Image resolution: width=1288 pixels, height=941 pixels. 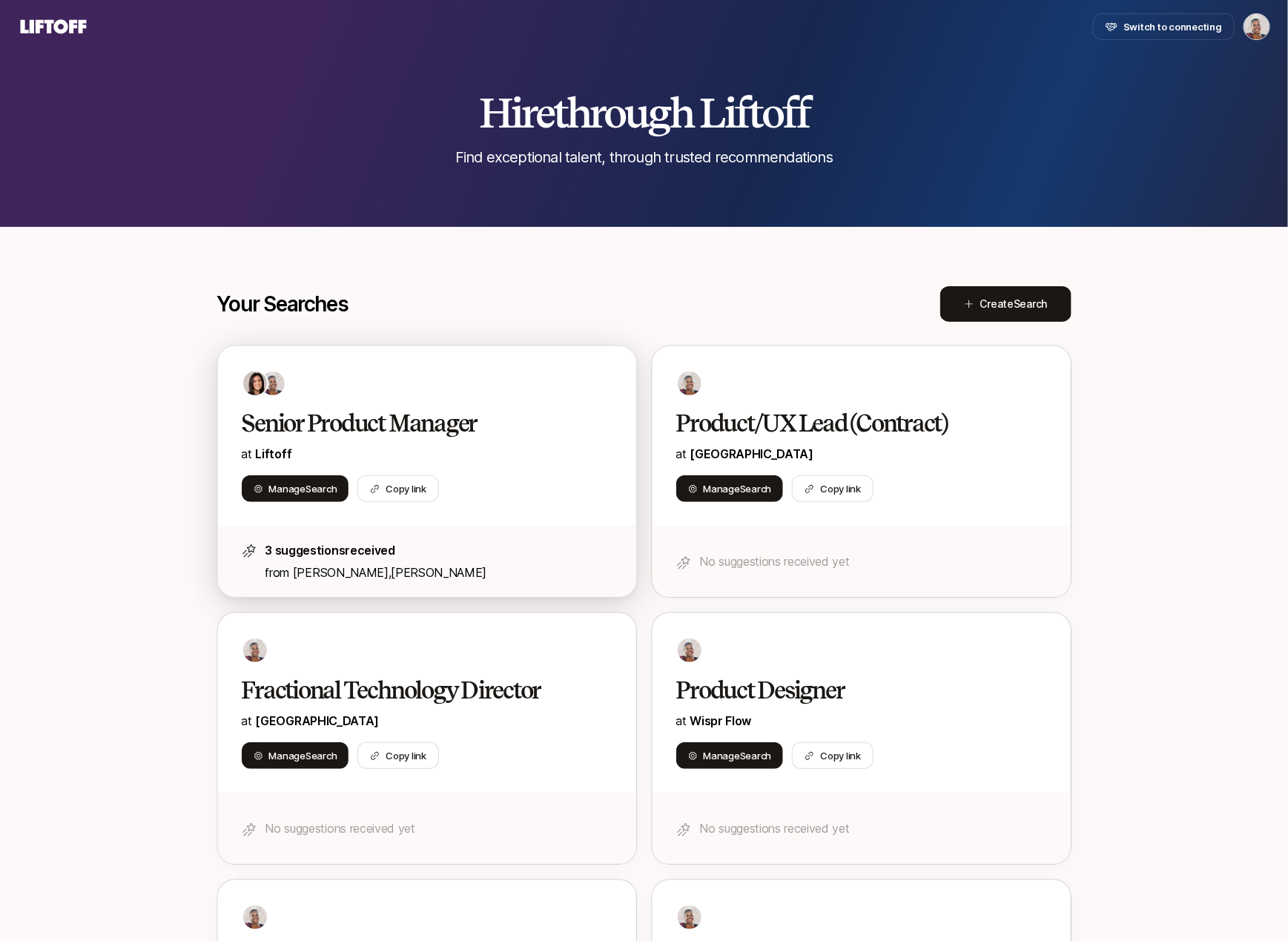 I want to click on img: 71d7b91d_d7cb_43b4_a7ea_a9b2f2cc6e03.jpg, so click(x=255, y=383).